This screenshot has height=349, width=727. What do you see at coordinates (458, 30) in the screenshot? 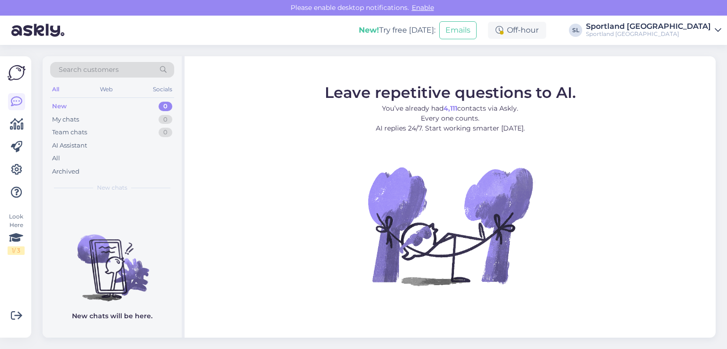
I see `button: Emails` at bounding box center [458, 30].